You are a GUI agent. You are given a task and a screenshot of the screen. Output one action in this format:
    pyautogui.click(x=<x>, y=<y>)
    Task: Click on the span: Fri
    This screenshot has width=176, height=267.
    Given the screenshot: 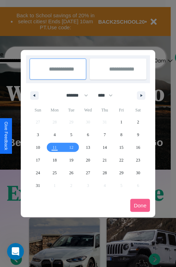 What is the action you would take?
    pyautogui.click(x=121, y=110)
    